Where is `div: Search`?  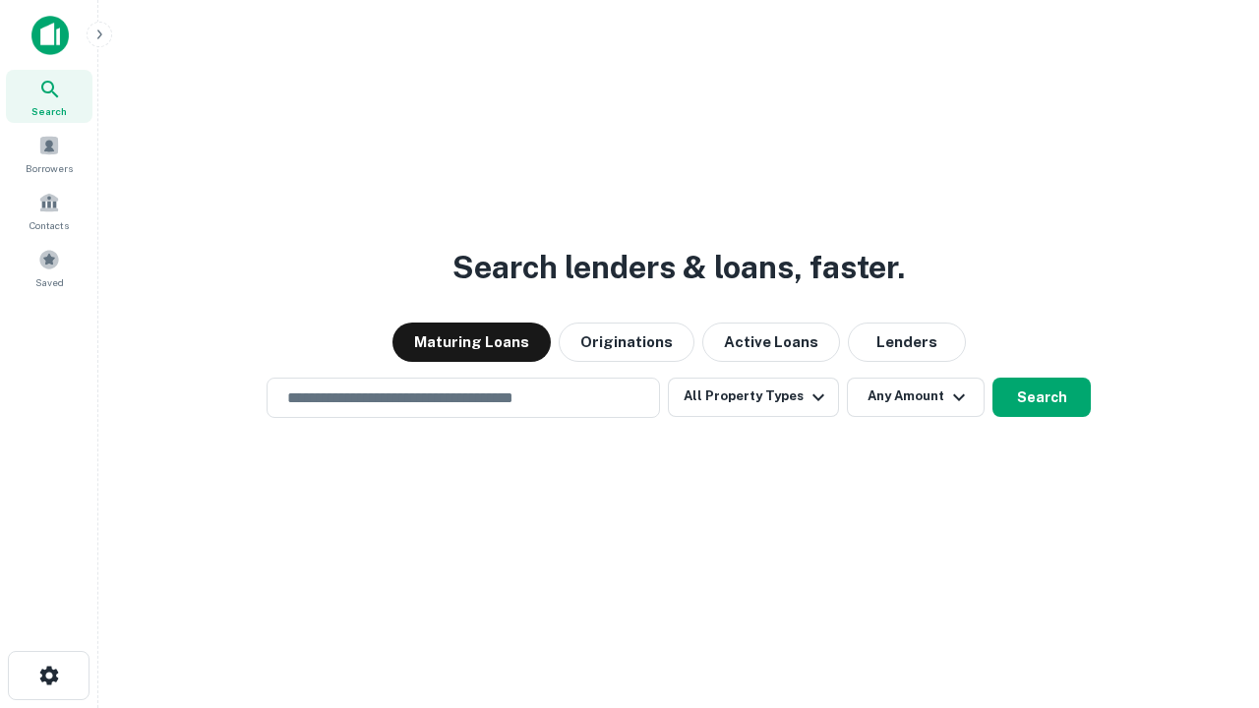
div: Search is located at coordinates (49, 96).